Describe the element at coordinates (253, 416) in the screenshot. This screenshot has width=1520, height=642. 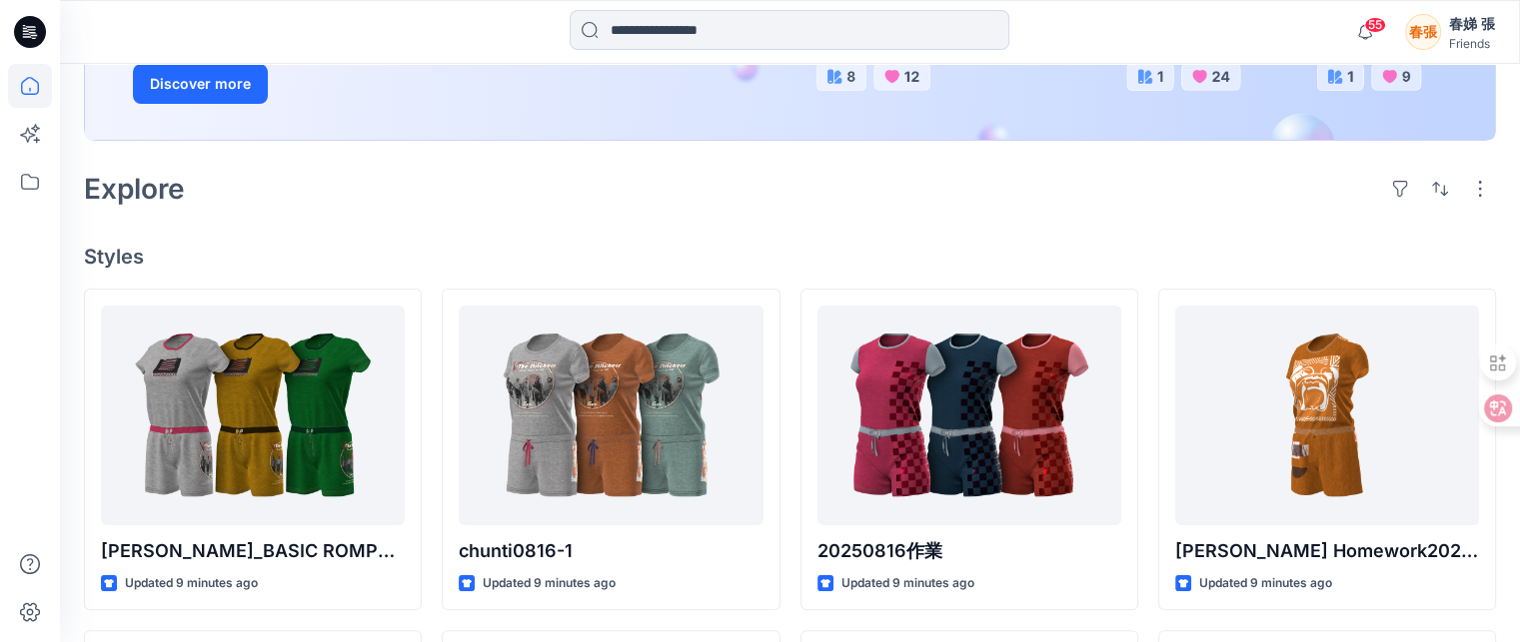
I see `a: 許雯雅_BASIC ROMPER_250816` at that location.